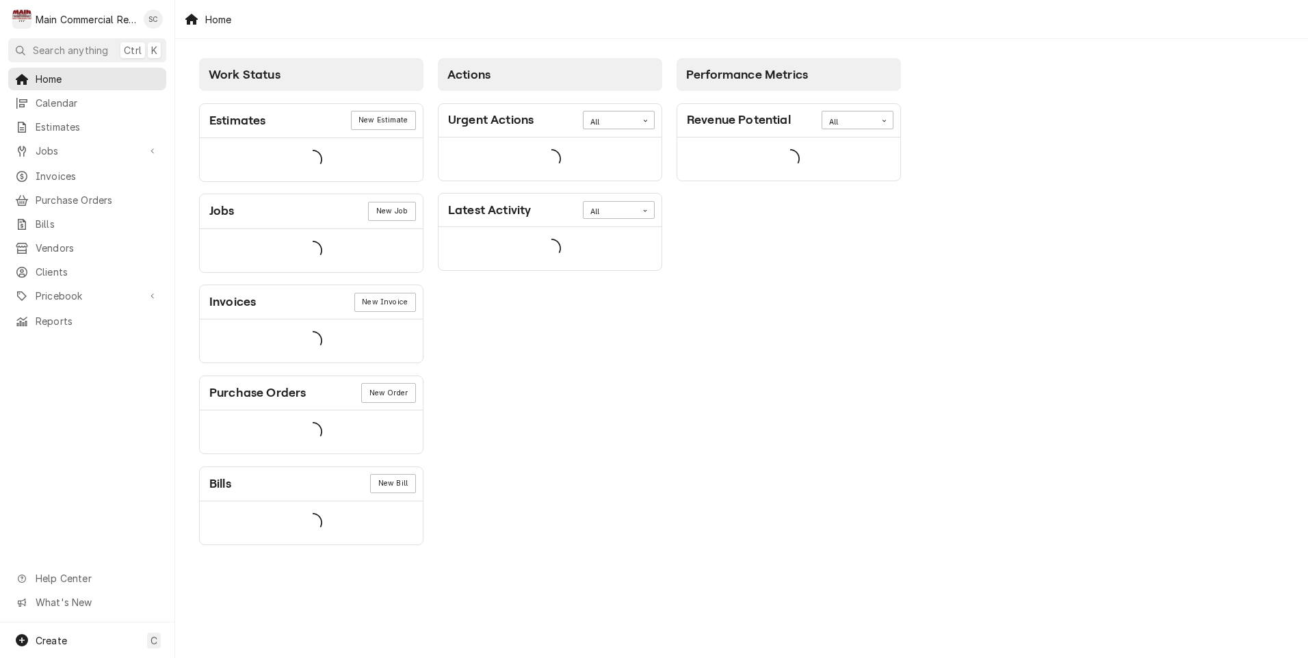 The width and height of the screenshot is (1308, 658). I want to click on a: New Bill, so click(393, 484).